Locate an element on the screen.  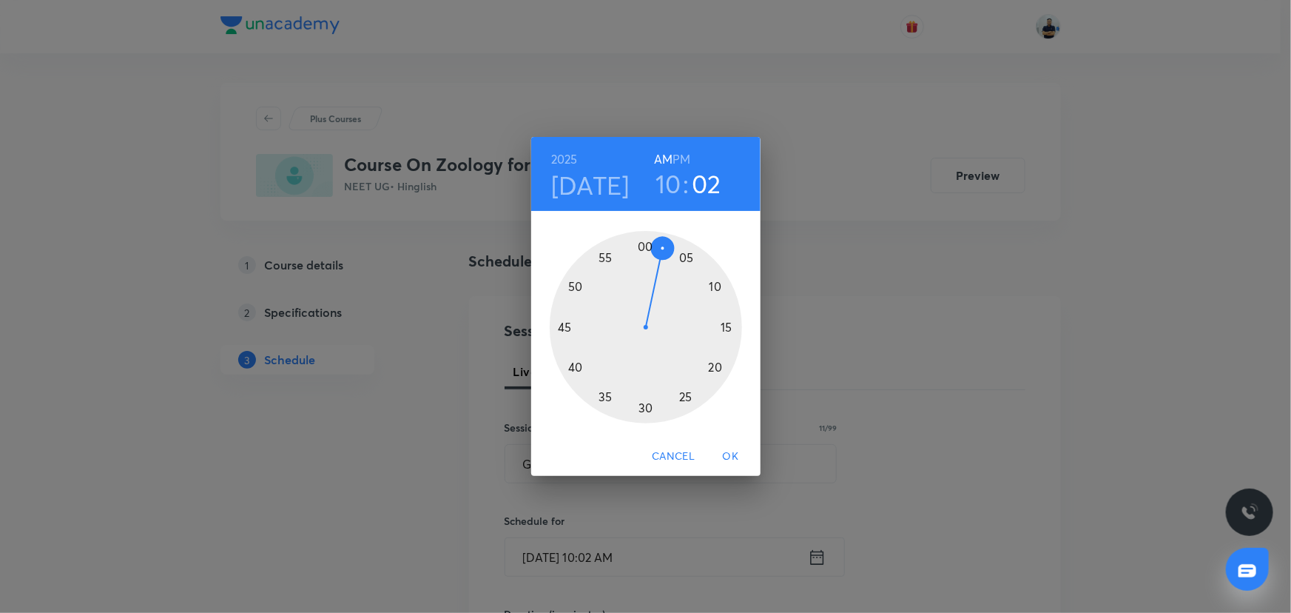
h6: PM is located at coordinates (681, 159).